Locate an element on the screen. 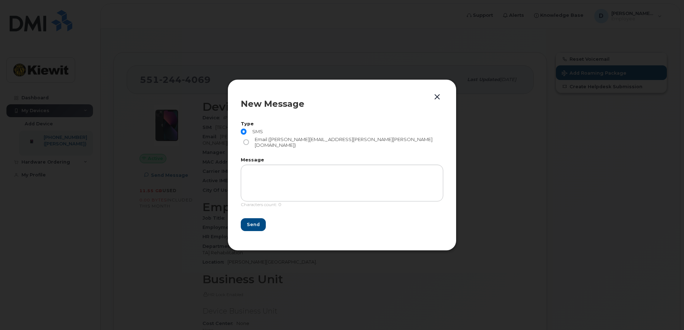 This screenshot has width=684, height=330. label: Type is located at coordinates (342, 124).